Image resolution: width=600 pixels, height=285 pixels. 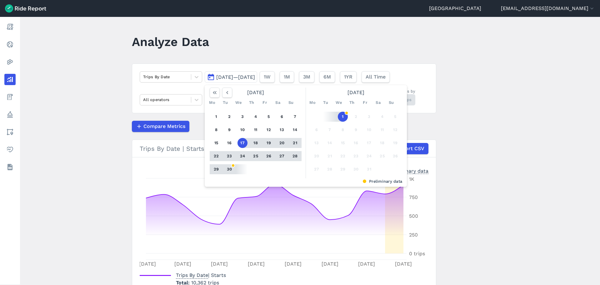 What do you see at coordinates (414, 216) in the screenshot?
I see `tspan: 500` at bounding box center [414, 216].